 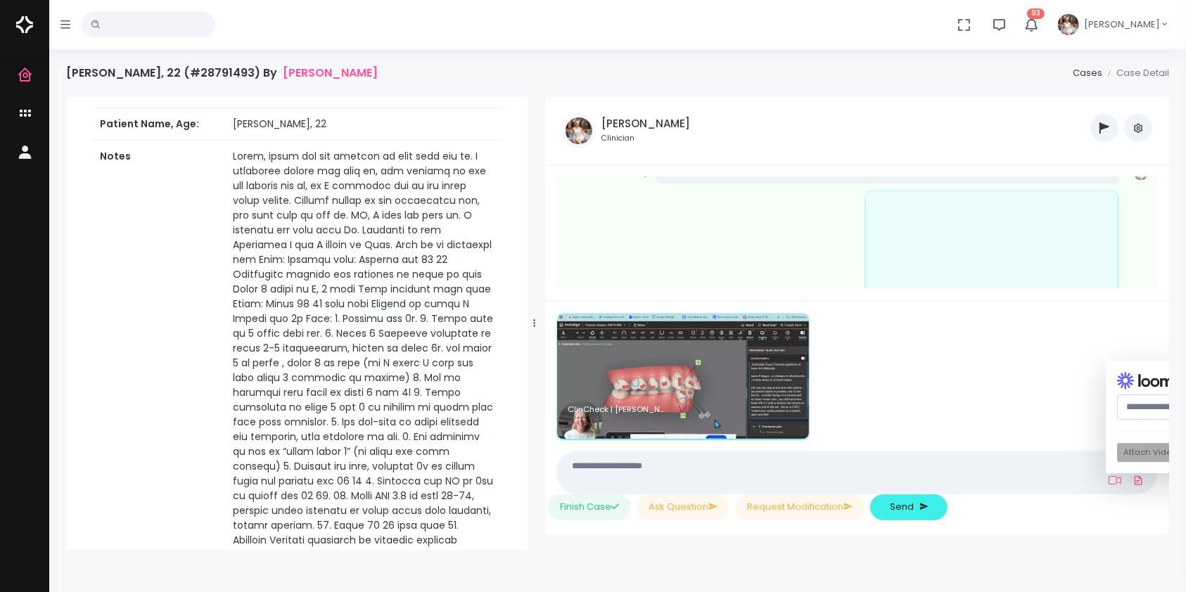 What do you see at coordinates (158, 125) in the screenshot?
I see `th: Patient Name, Age:` at bounding box center [158, 125].